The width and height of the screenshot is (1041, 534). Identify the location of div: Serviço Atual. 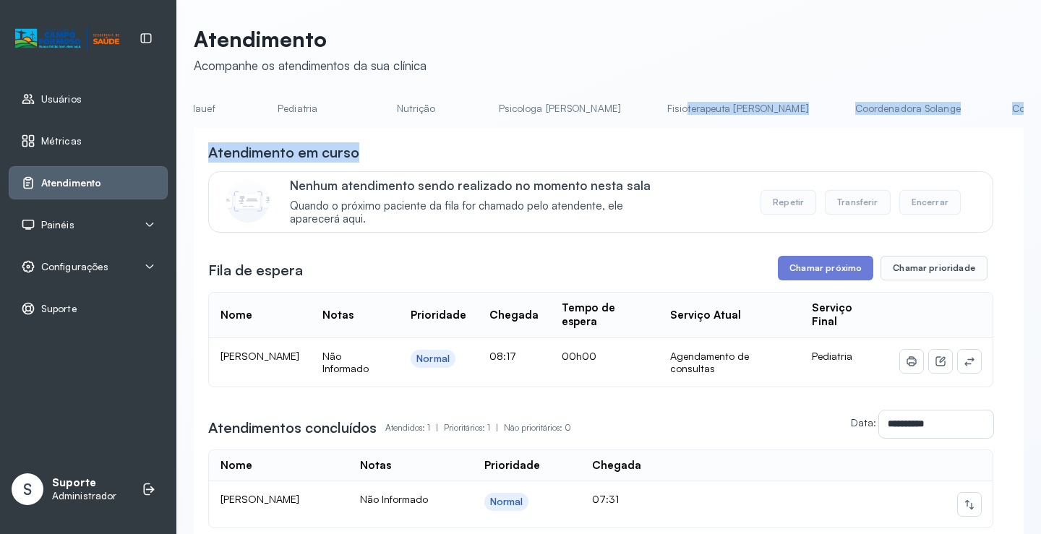
(706, 315).